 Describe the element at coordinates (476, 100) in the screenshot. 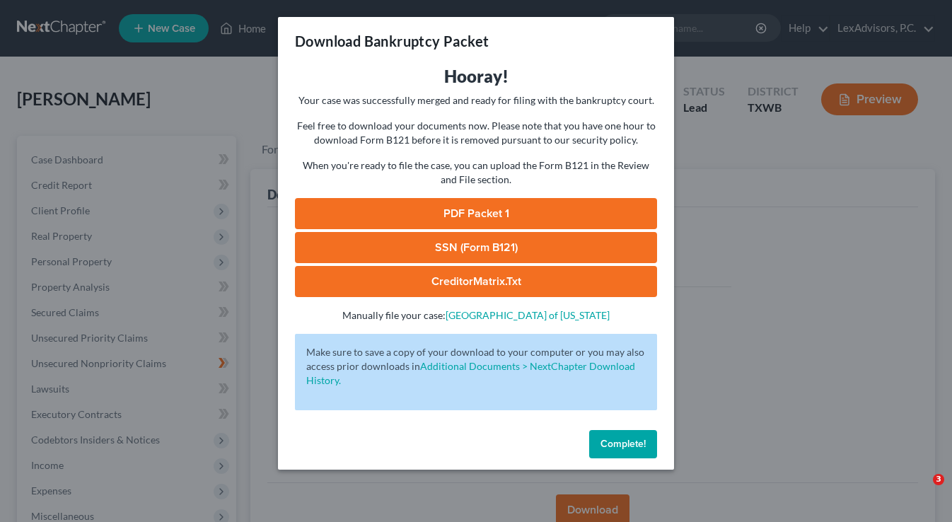

I see `p: Your case was successfully merged and ready for filing with the bankruptcy court.` at that location.